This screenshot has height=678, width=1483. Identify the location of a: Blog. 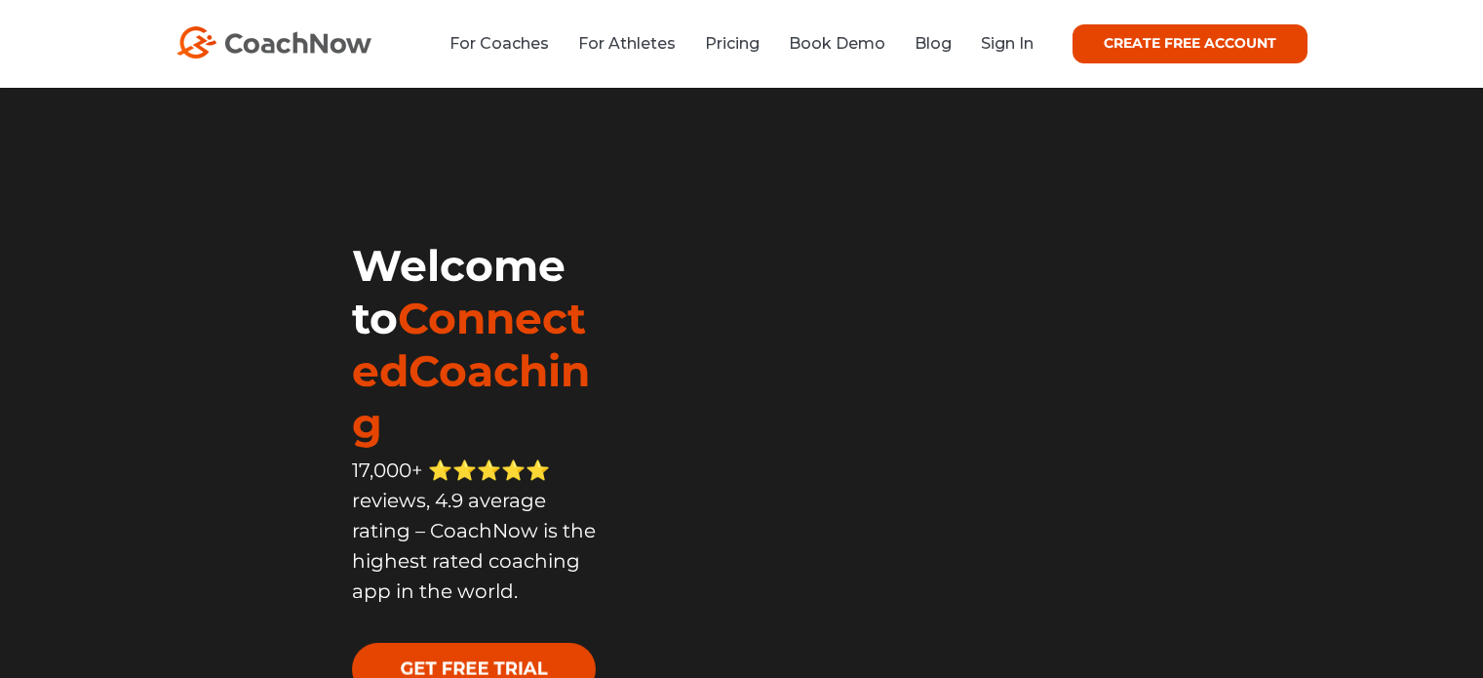
(933, 43).